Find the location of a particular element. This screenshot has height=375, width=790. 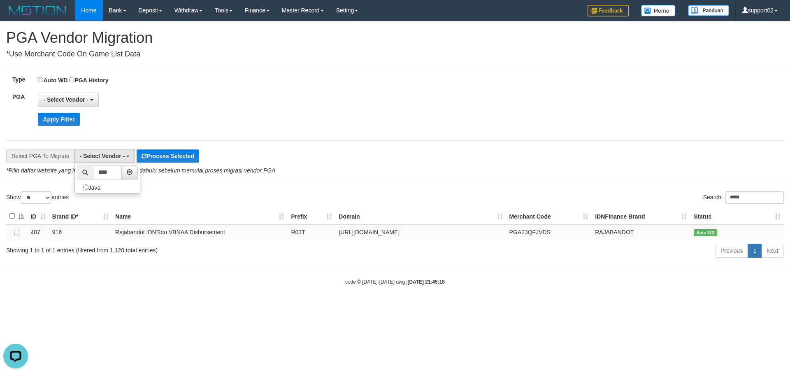

h1: PGA Vendor Migration is located at coordinates (395, 38).